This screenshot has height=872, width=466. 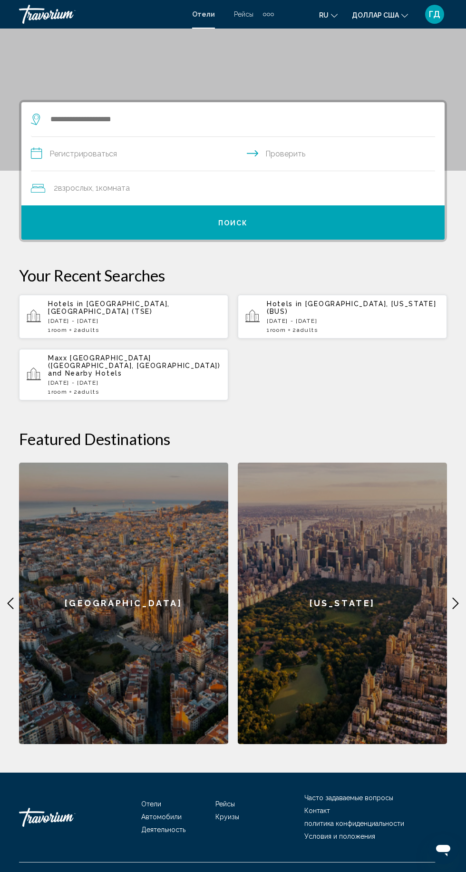 I want to click on font: доллар США, so click(x=375, y=15).